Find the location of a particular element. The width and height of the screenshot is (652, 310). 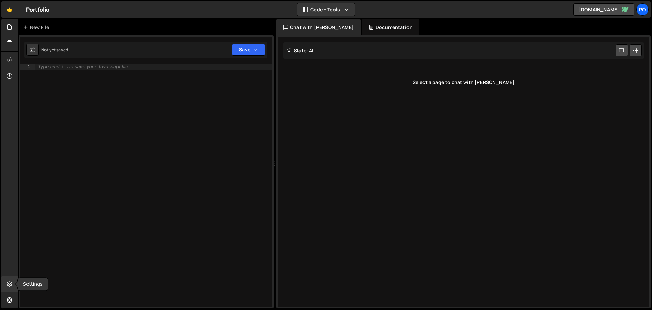

div: Po is located at coordinates (643, 10).